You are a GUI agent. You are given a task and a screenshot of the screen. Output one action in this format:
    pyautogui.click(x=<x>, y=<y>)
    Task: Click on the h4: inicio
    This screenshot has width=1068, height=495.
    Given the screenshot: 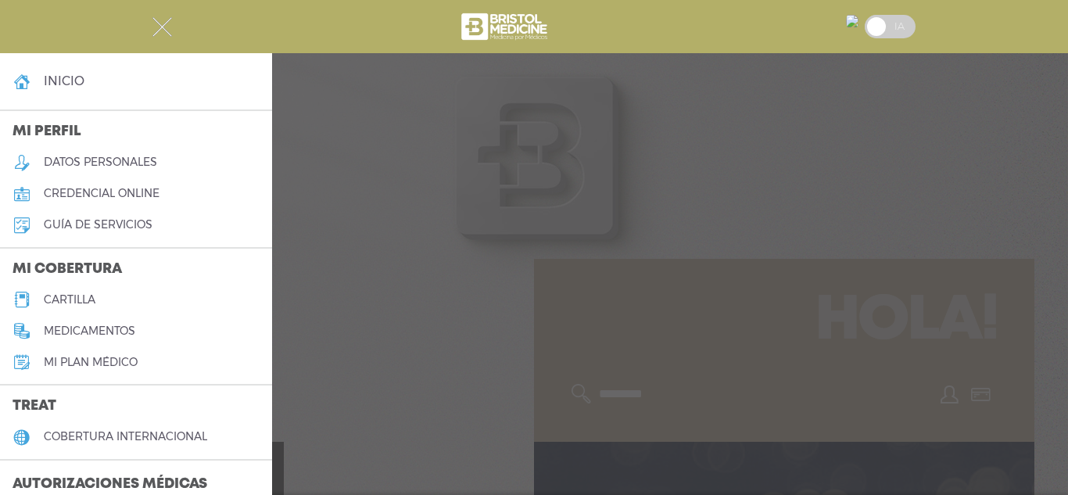 What is the action you would take?
    pyautogui.click(x=64, y=81)
    